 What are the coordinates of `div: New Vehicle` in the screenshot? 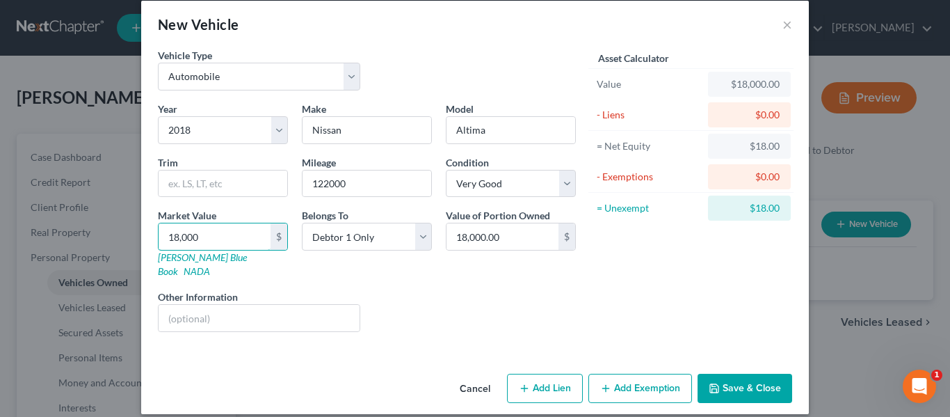 It's located at (198, 24).